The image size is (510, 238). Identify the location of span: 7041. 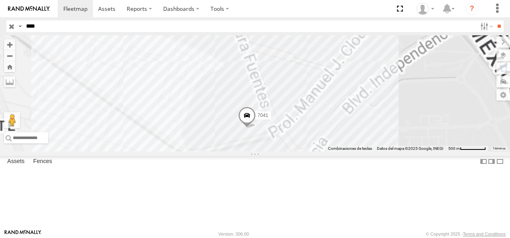
(263, 116).